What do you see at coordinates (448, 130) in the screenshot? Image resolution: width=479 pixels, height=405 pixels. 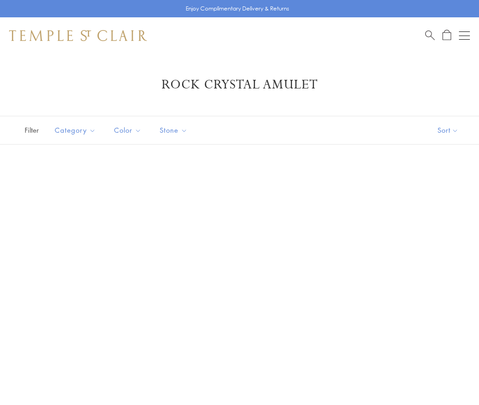 I see `button: Show sort by` at bounding box center [448, 130].